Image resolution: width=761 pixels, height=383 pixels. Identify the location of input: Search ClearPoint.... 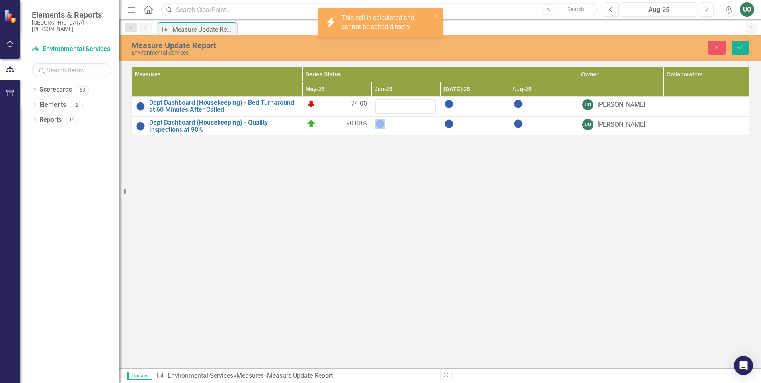
(379, 10).